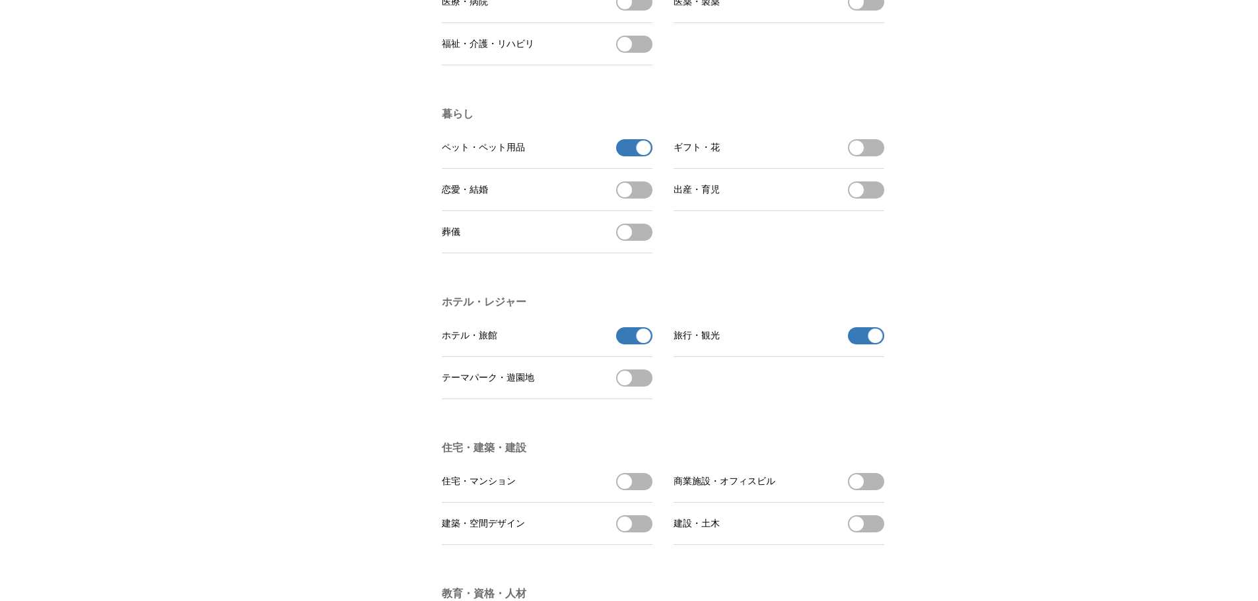 This screenshot has height=601, width=1258. I want to click on span: 商業施設・オフィスビル, so click(724, 482).